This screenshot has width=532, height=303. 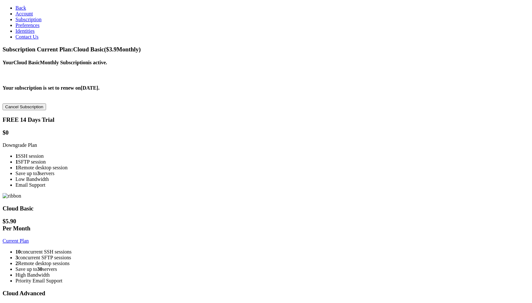 What do you see at coordinates (272, 252) in the screenshot?
I see `li: concurrent SSH sessions` at bounding box center [272, 252].